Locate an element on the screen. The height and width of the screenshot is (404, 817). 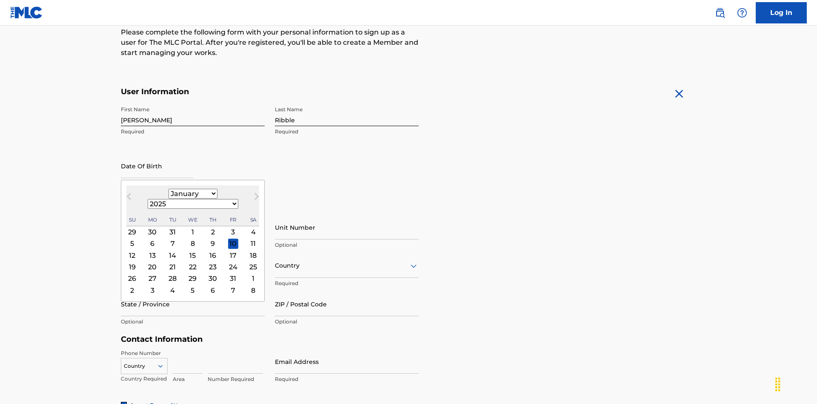
div: Choose Friday, January 17th, 2025 is located at coordinates (233, 255).